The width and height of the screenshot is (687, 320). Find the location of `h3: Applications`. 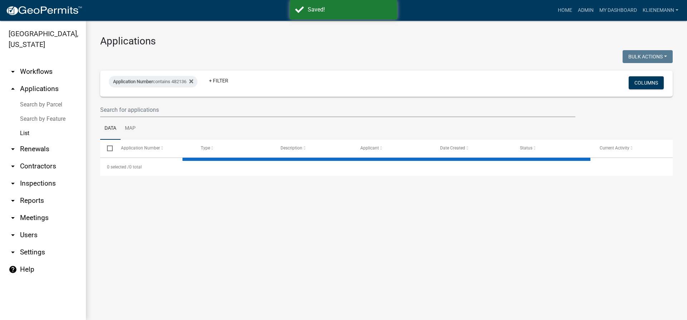

h3: Applications is located at coordinates (386, 41).